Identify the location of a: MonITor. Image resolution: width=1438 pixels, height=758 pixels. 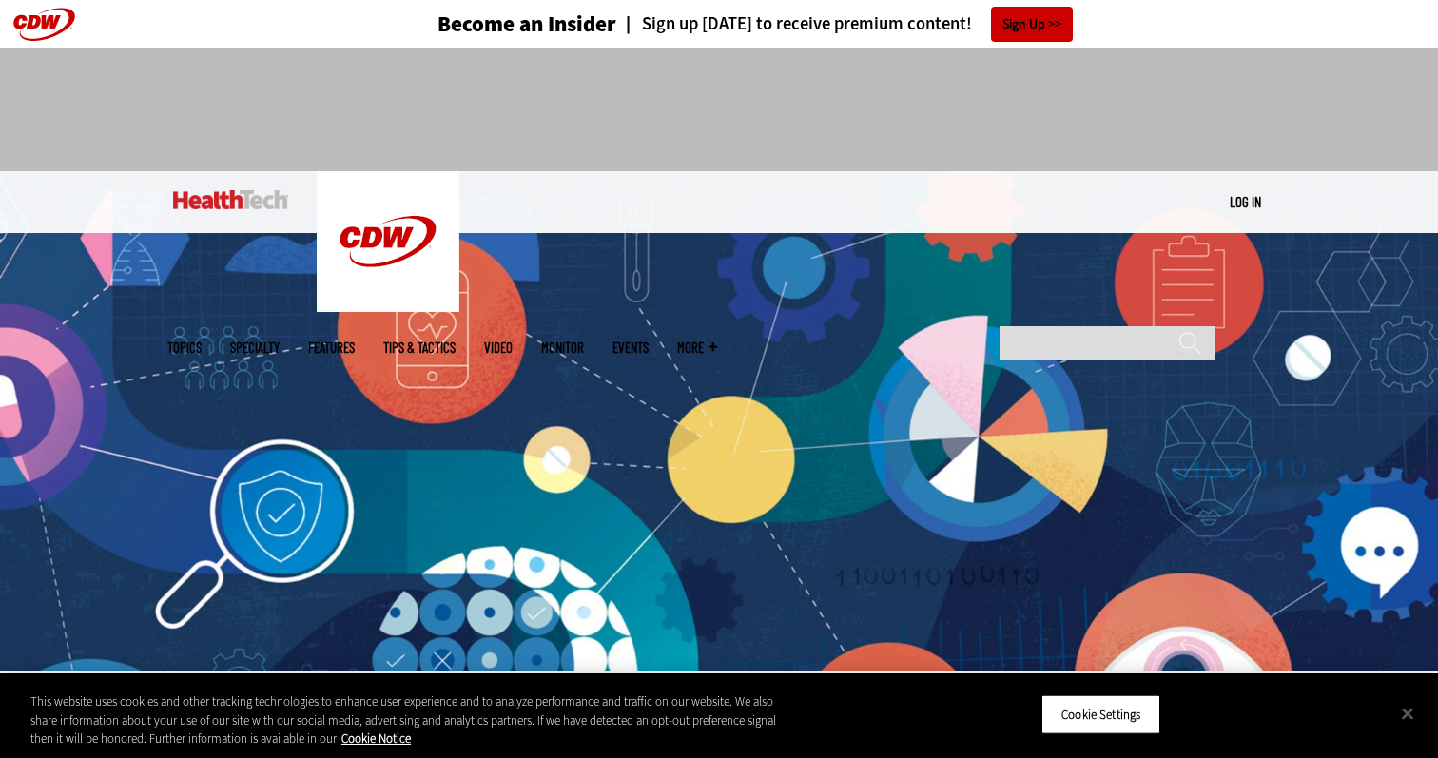
(562, 347).